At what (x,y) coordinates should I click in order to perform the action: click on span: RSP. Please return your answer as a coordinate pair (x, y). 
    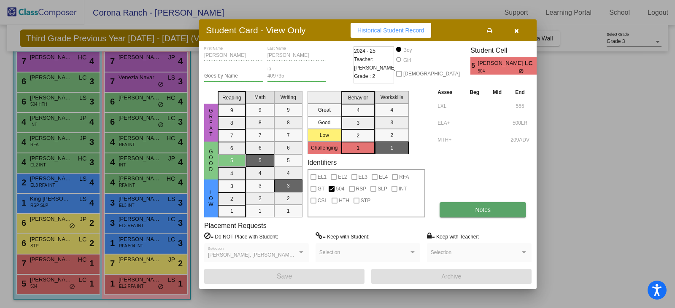
    Looking at the image, I should click on (361, 189).